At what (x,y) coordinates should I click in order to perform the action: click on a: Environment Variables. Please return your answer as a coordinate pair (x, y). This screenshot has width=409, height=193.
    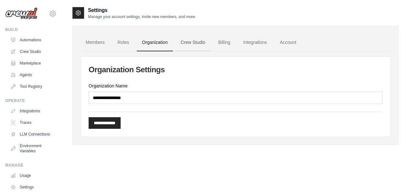
    Looking at the image, I should click on (32, 149).